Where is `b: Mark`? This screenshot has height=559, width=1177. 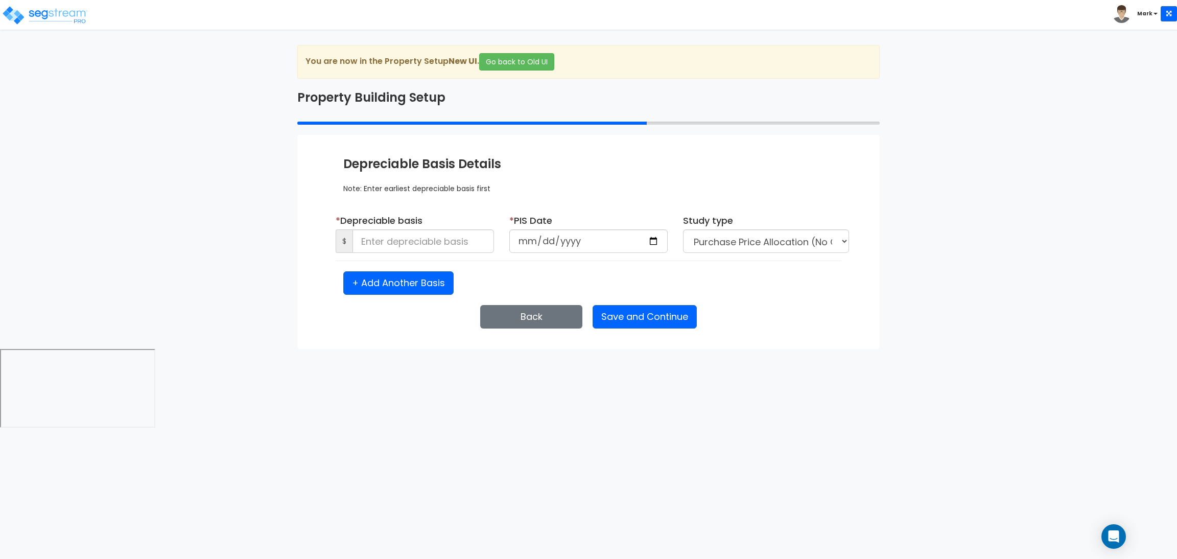 b: Mark is located at coordinates (1144, 13).